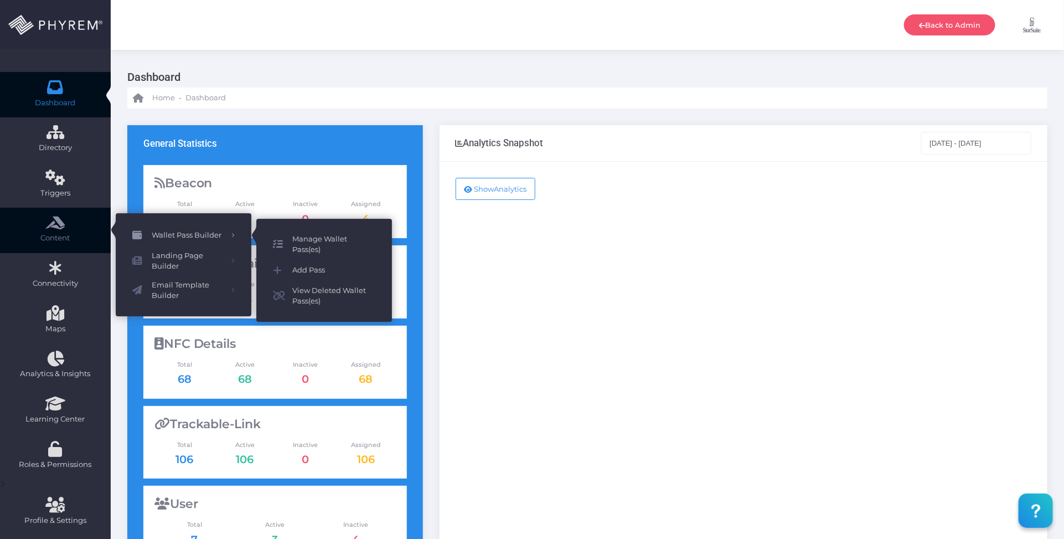  Describe the element at coordinates (275, 424) in the screenshot. I see `div: Trackable-Link` at that location.